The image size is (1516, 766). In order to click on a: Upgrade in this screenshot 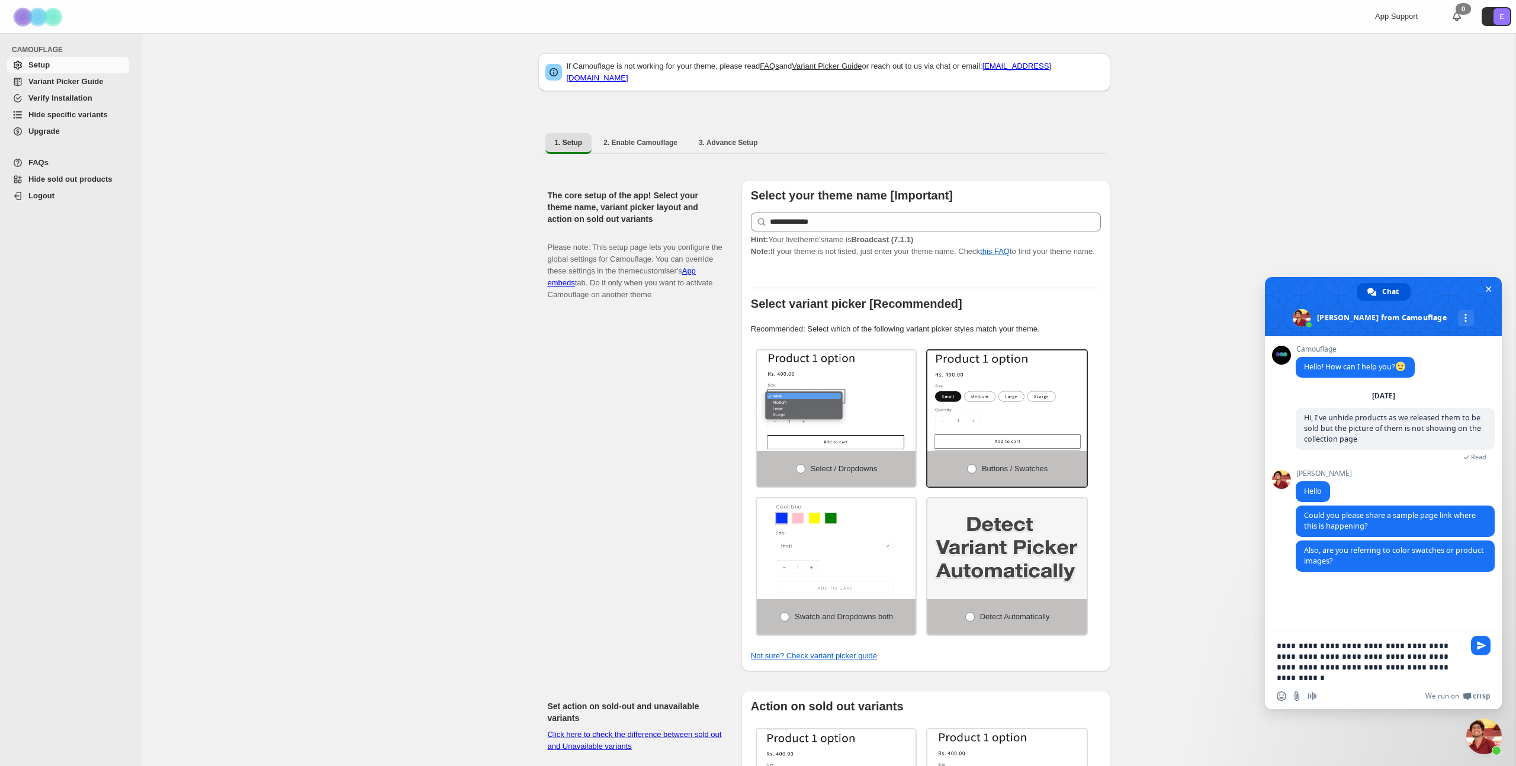, I will do `click(68, 131)`.